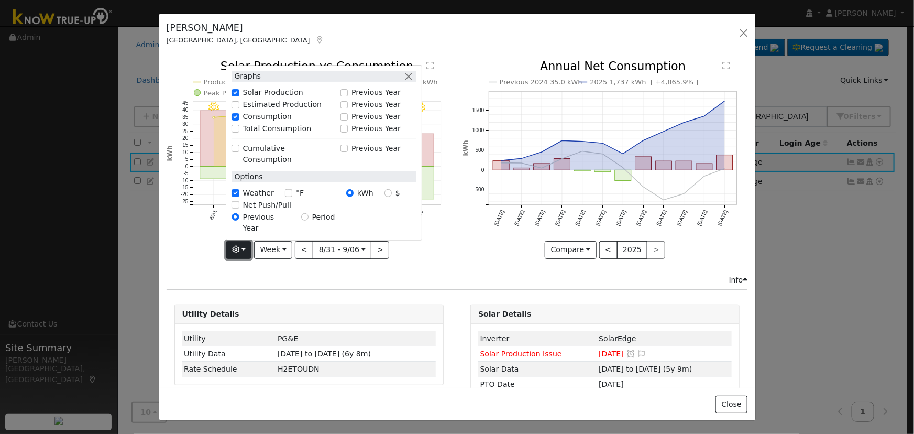  What do you see at coordinates (235, 128) in the screenshot?
I see `input: Total Consumption` at bounding box center [235, 128].